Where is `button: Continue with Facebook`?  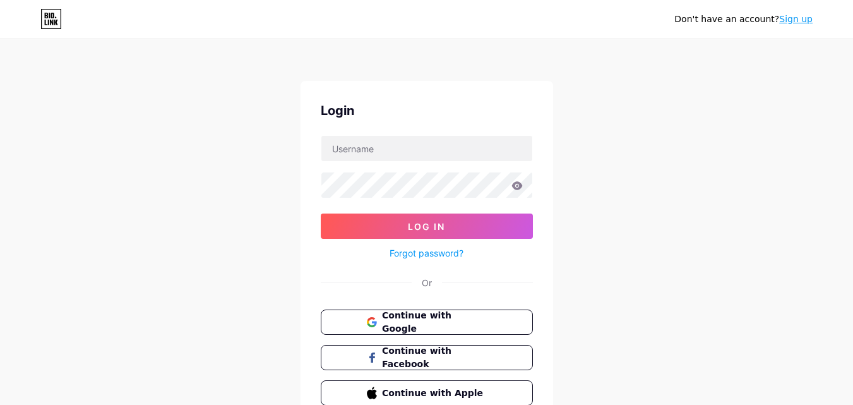 button: Continue with Facebook is located at coordinates (427, 357).